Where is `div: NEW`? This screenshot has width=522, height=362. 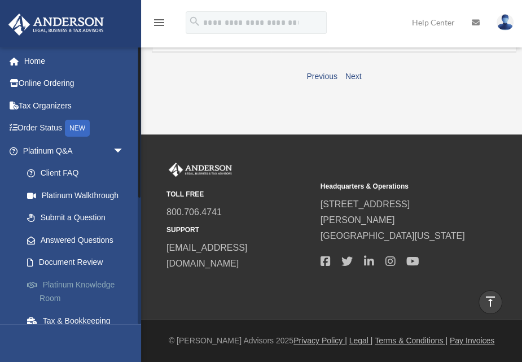 div: NEW is located at coordinates (77, 128).